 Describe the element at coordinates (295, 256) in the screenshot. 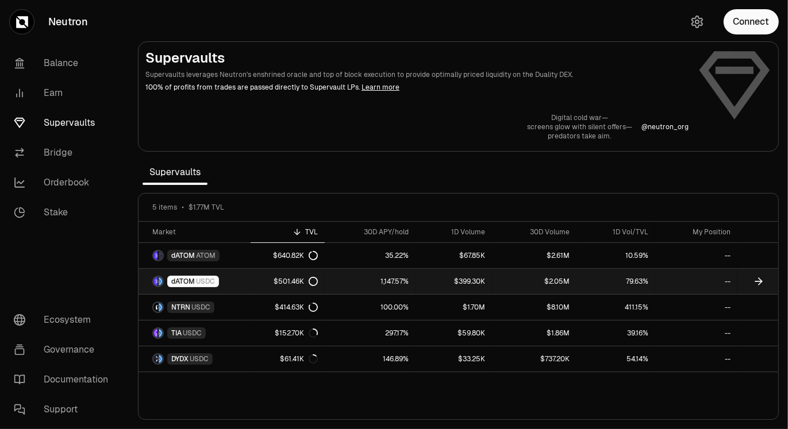

I see `div: $640.82K` at that location.